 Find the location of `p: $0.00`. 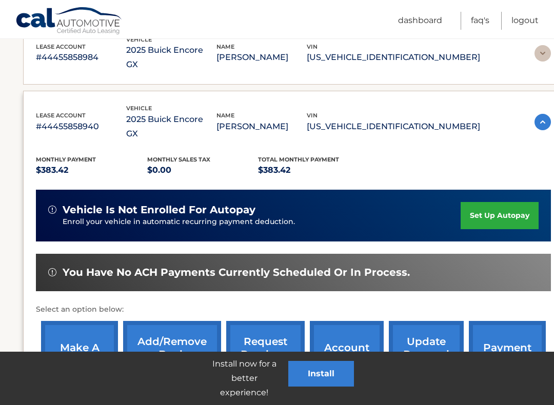

p: $0.00 is located at coordinates (202, 170).